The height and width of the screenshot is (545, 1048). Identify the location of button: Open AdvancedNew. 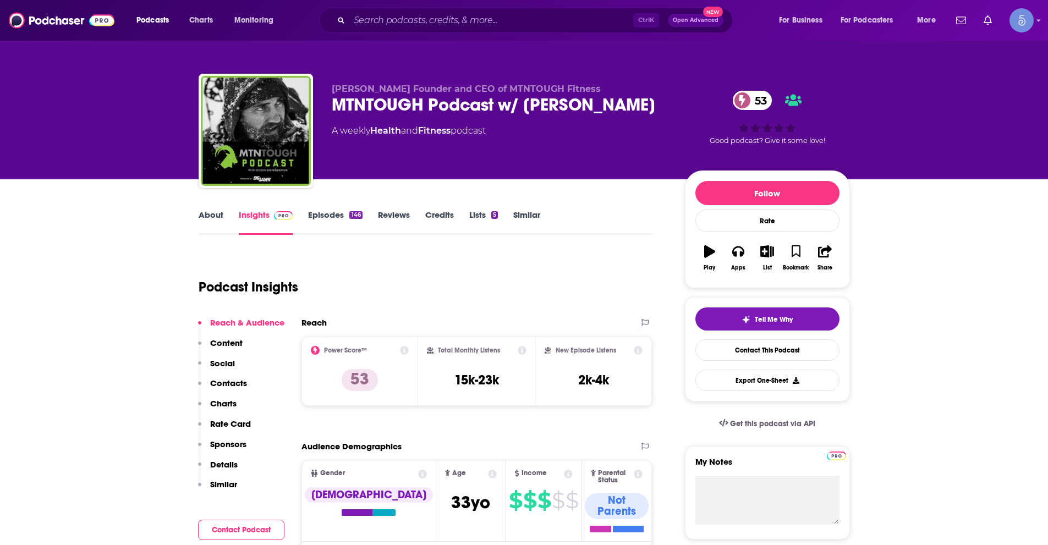
(695, 20).